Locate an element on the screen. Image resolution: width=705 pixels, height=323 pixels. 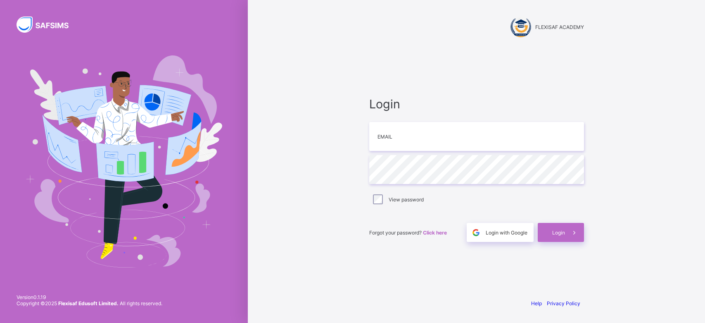
a: Click here is located at coordinates (435, 232).